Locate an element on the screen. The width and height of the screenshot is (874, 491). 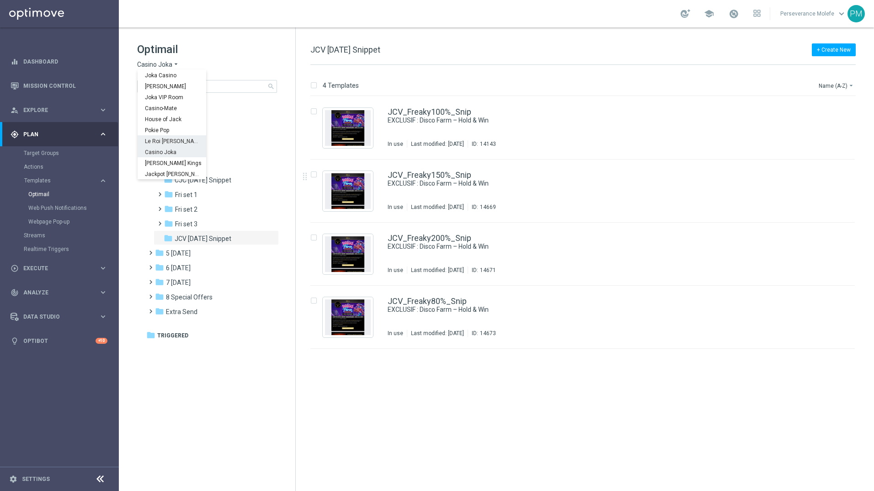
span: Extra Send is located at coordinates (181, 312).